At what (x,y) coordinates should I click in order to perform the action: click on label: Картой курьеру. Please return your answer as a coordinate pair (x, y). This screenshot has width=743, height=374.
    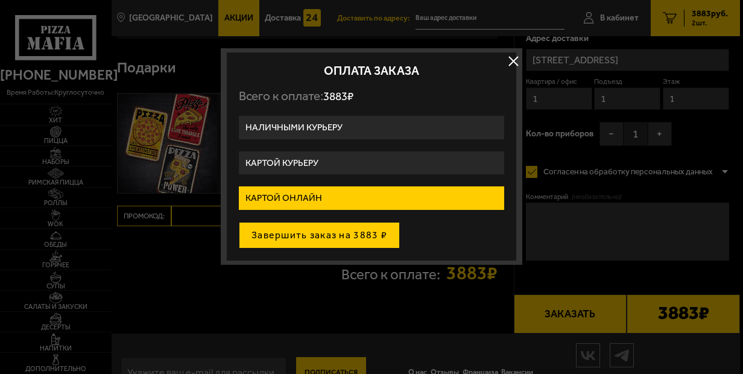
    Looking at the image, I should click on (372, 163).